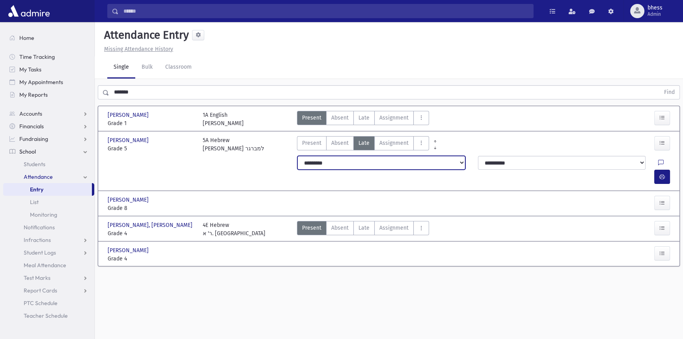 This screenshot has width=683, height=339. What do you see at coordinates (151, 123) in the screenshot?
I see `span: Grade 1` at bounding box center [151, 123].